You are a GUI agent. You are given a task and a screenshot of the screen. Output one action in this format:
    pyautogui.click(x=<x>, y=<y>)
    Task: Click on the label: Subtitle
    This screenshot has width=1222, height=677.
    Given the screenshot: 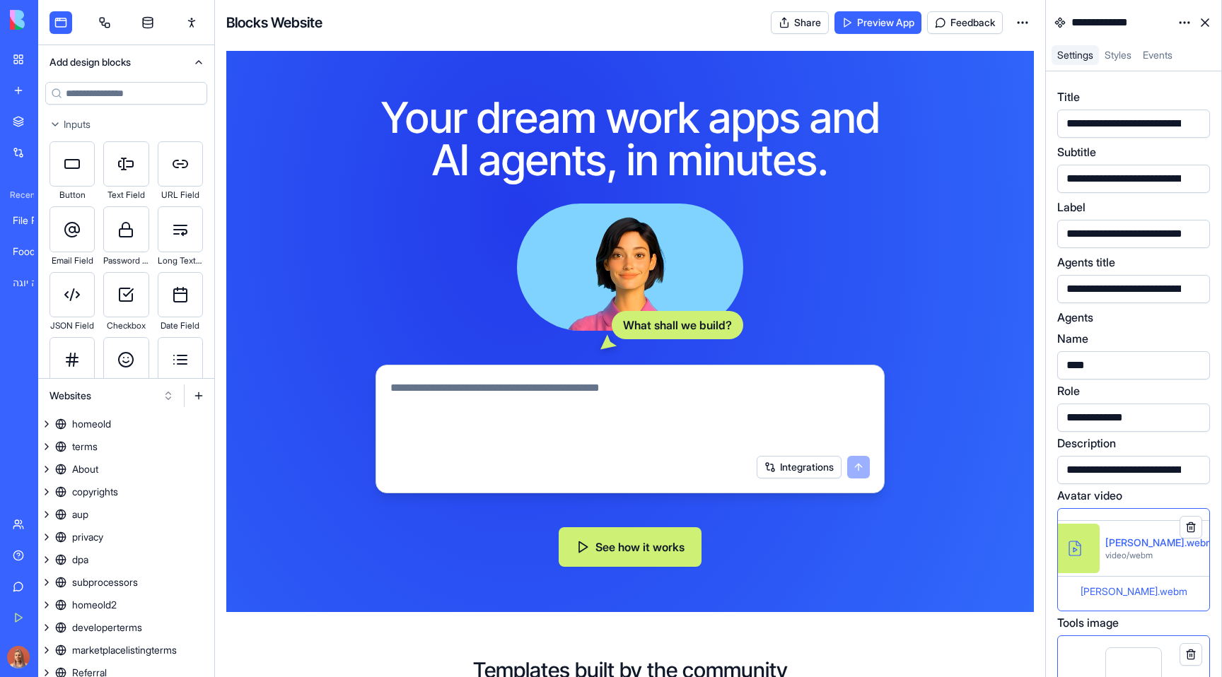 What is the action you would take?
    pyautogui.click(x=1076, y=152)
    